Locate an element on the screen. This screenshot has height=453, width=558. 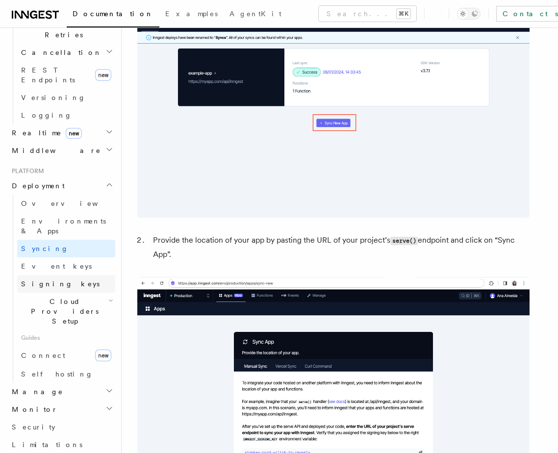
button: Toggle dark mode is located at coordinates (469, 14).